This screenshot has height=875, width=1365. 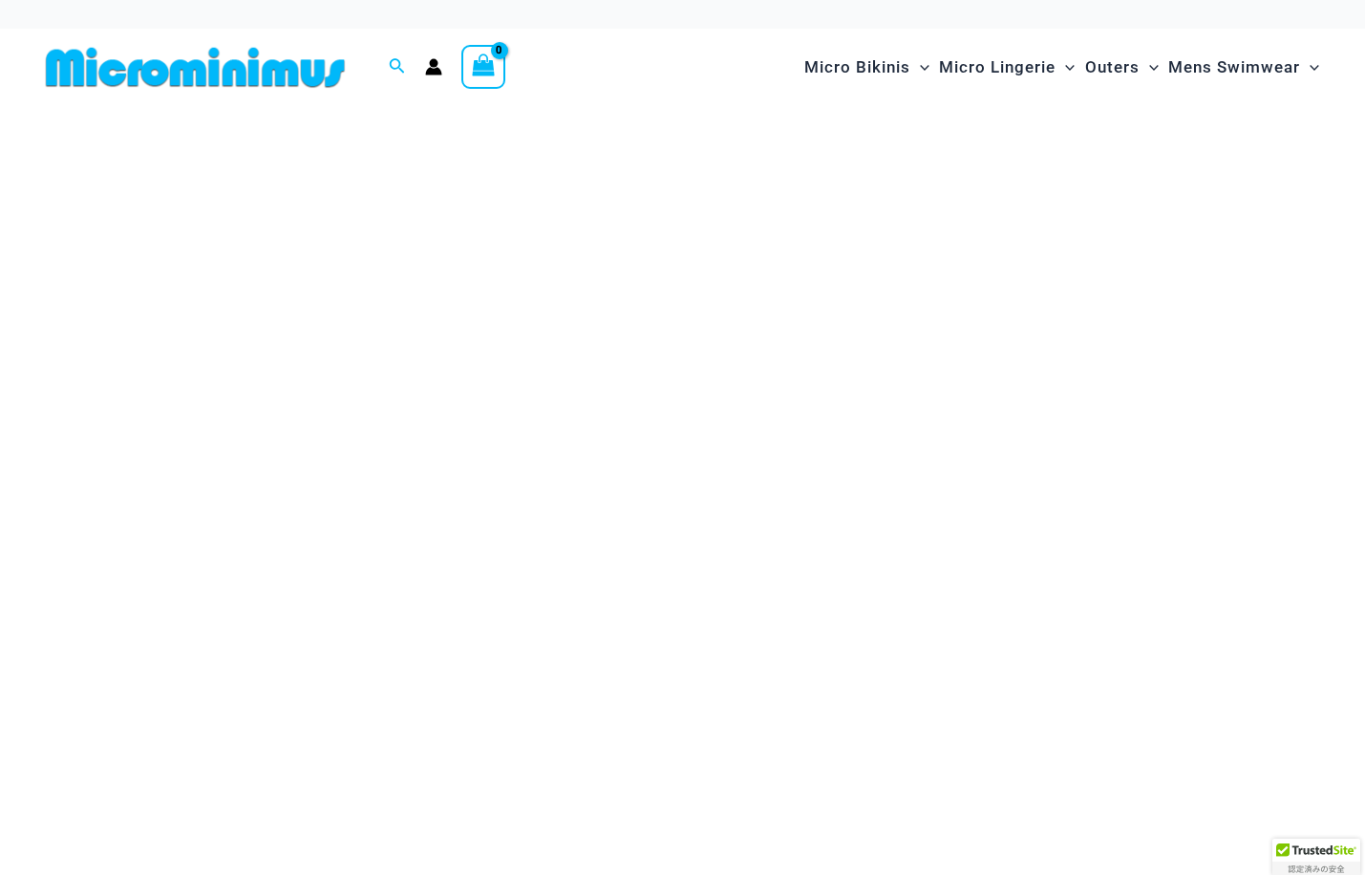 I want to click on span: Mens Swimwear, so click(x=1234, y=67).